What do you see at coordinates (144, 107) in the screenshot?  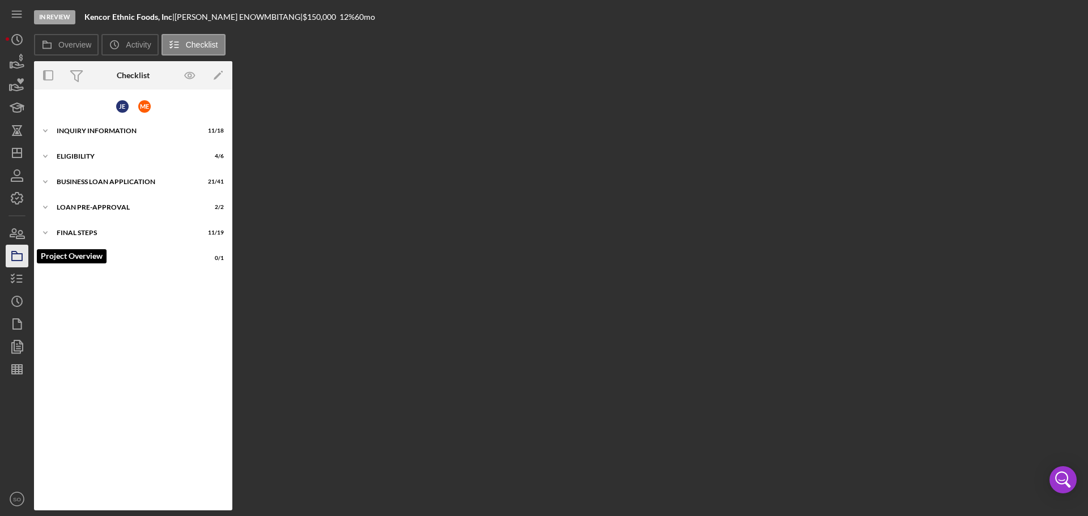 I see `div: M E` at bounding box center [144, 107].